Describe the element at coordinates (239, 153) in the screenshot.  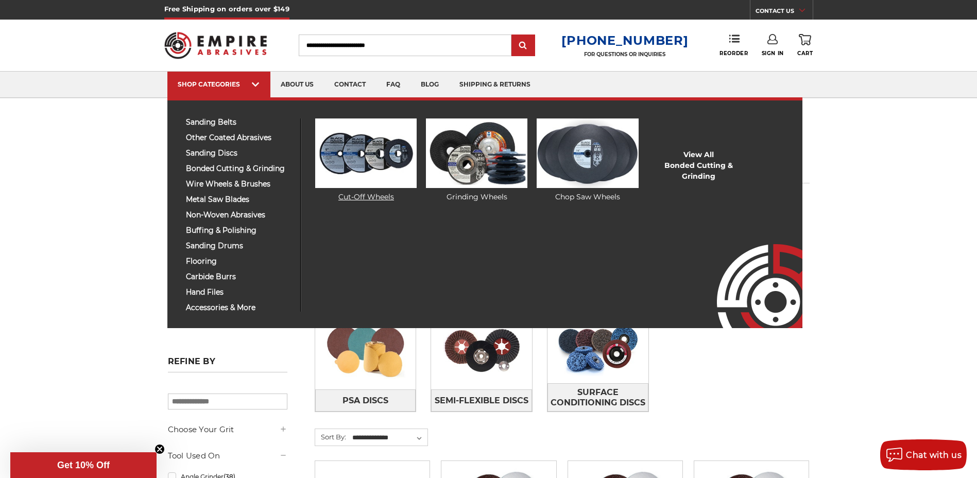
I see `span: sanding discs` at that location.